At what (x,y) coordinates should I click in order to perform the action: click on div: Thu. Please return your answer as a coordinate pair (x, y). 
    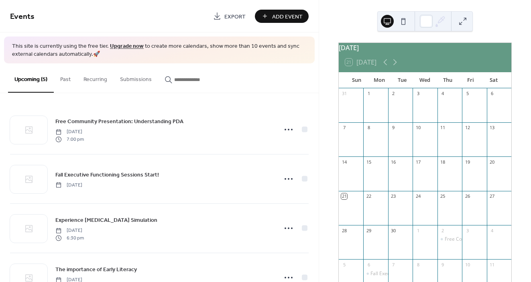
    Looking at the image, I should click on (447, 80).